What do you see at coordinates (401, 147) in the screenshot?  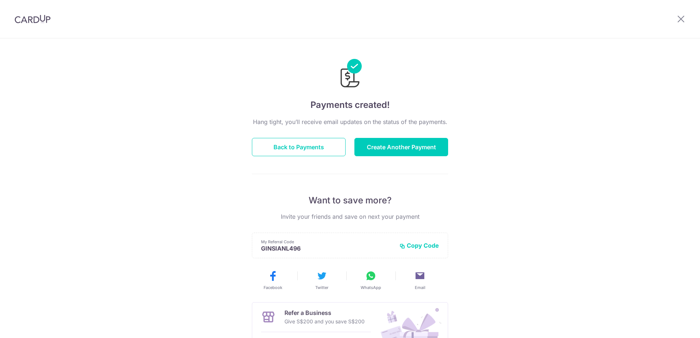 I see `button: Create Another Payment` at bounding box center [401, 147].